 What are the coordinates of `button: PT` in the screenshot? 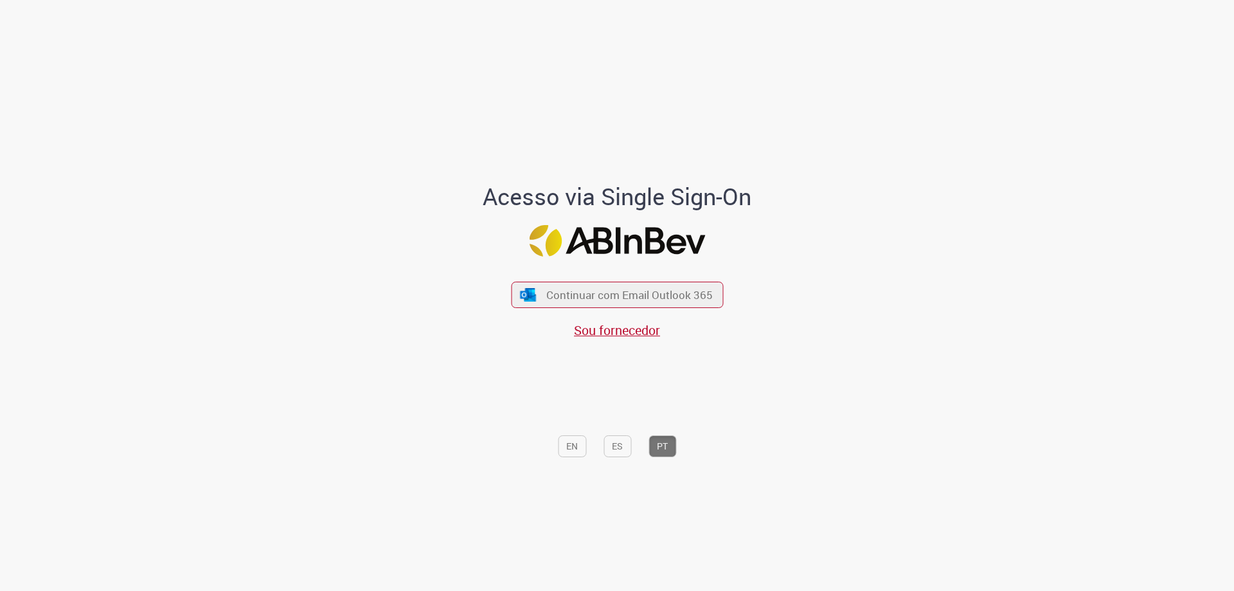 It's located at (662, 446).